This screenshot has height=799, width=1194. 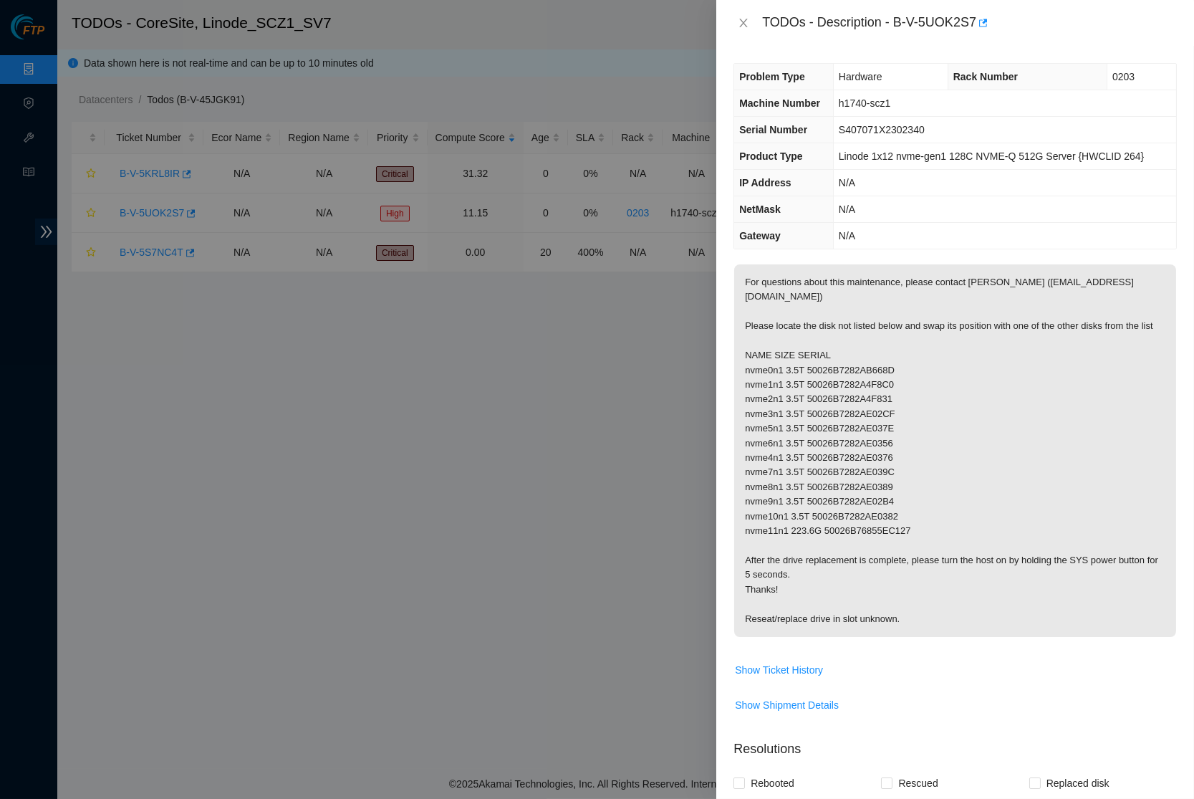 What do you see at coordinates (760, 209) in the screenshot?
I see `span: NetMask` at bounding box center [760, 209].